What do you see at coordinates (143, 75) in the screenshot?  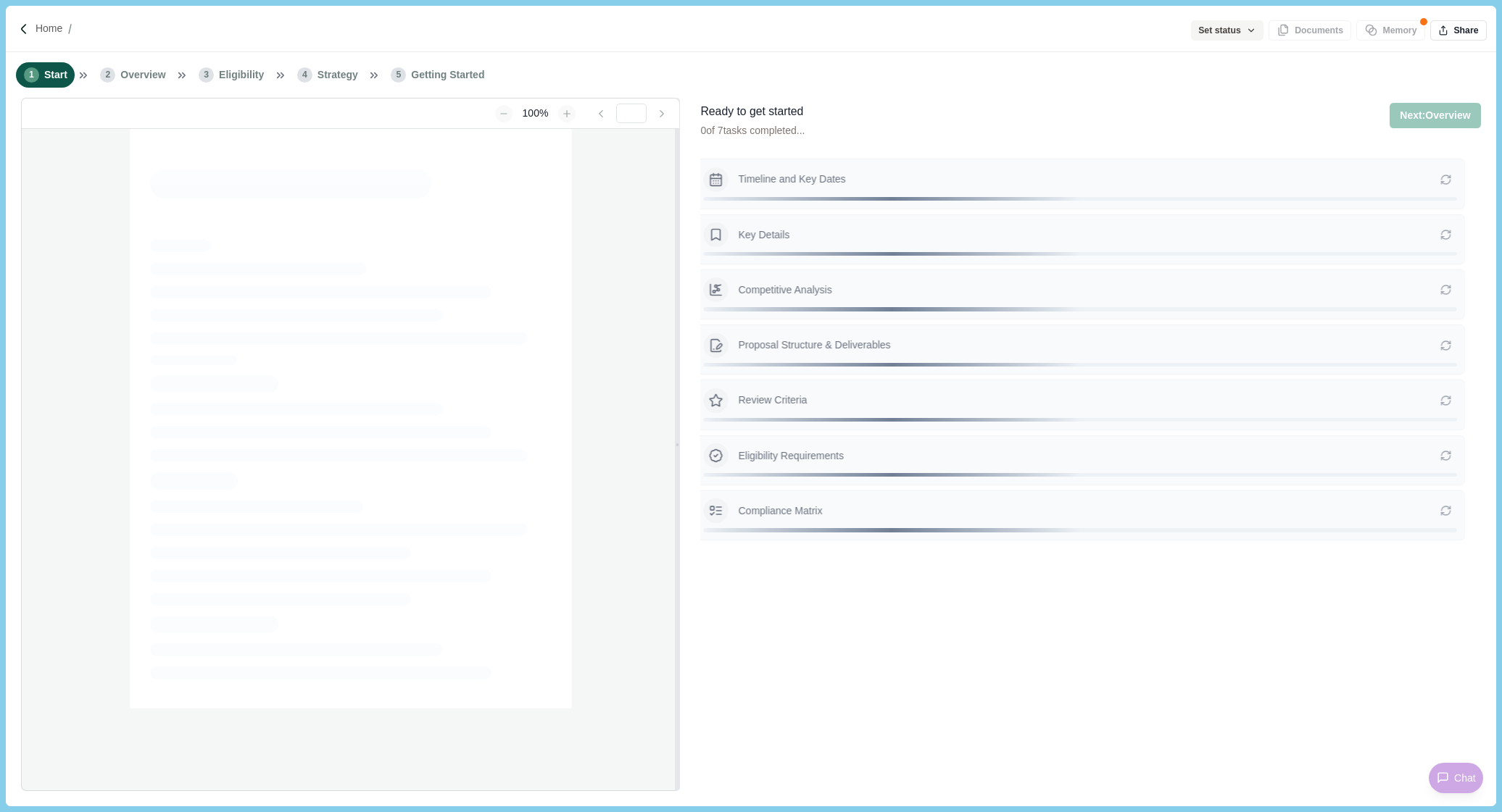 I see `span: Overview` at bounding box center [143, 75].